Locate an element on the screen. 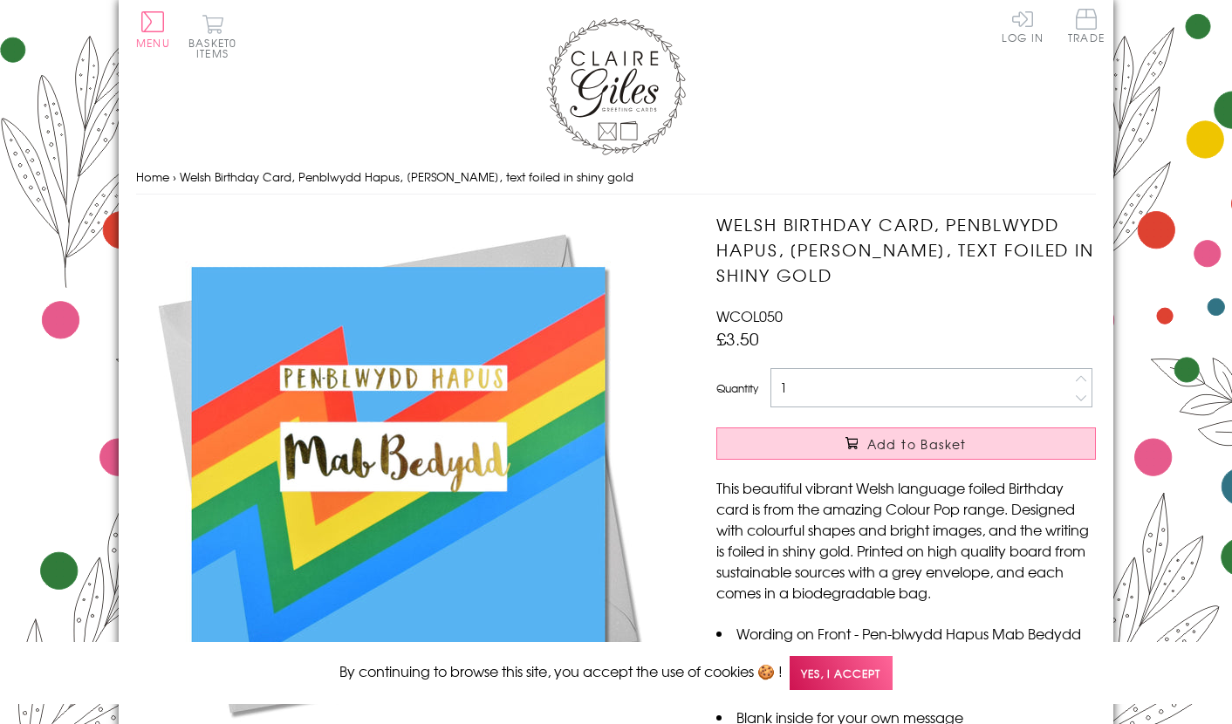 This screenshot has height=724, width=1232. p: This beautiful vibrant Welsh language foiled Birthday card is from the amazing Colour Pop range. ... is located at coordinates (906, 540).